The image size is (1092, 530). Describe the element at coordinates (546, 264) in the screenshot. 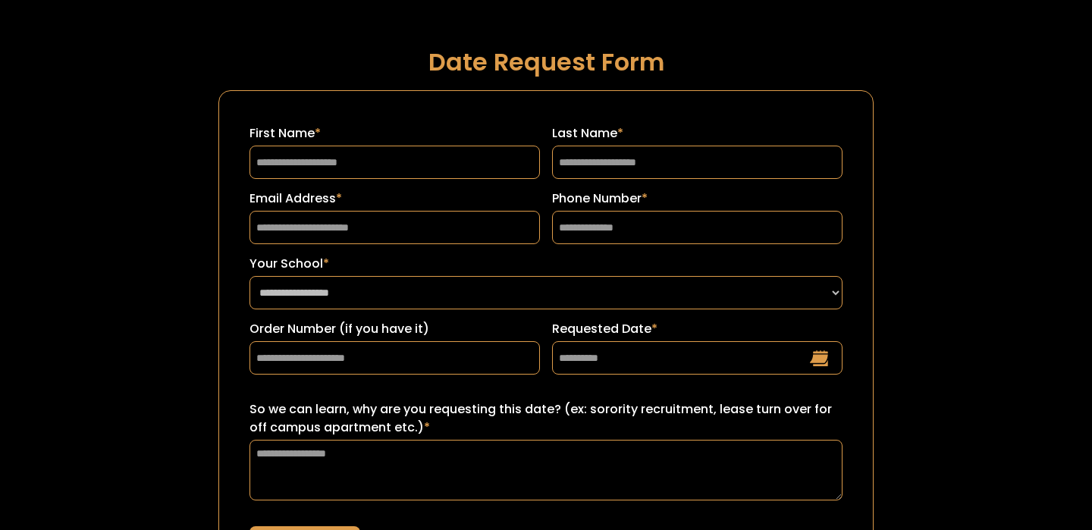

I see `label: Your School` at that location.